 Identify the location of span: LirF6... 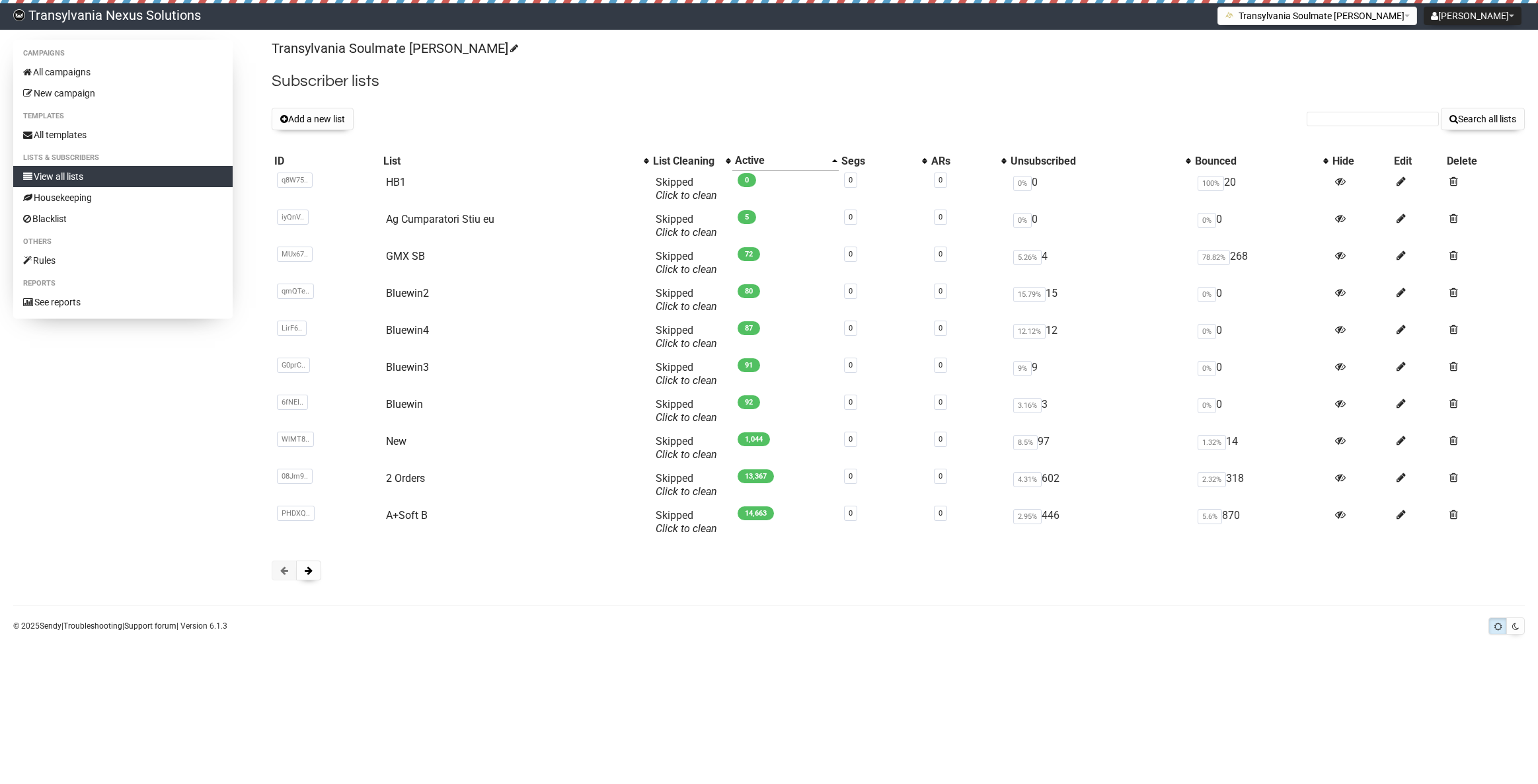
(291, 328).